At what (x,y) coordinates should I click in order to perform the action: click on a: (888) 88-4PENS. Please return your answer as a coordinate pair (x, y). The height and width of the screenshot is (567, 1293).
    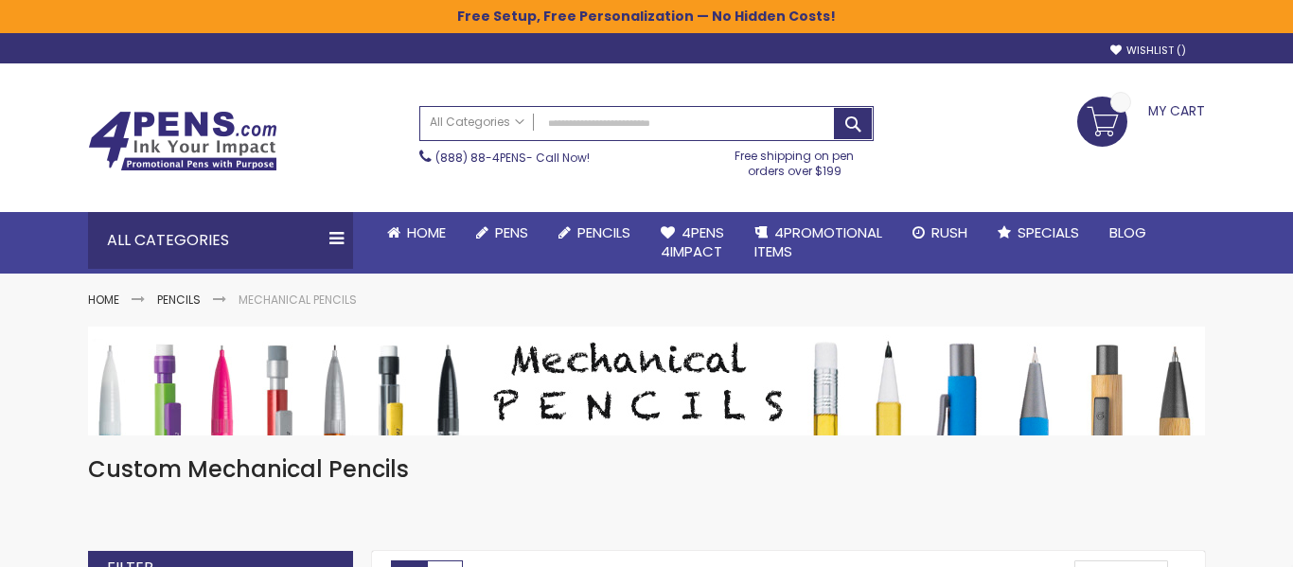
    Looking at the image, I should click on (481, 157).